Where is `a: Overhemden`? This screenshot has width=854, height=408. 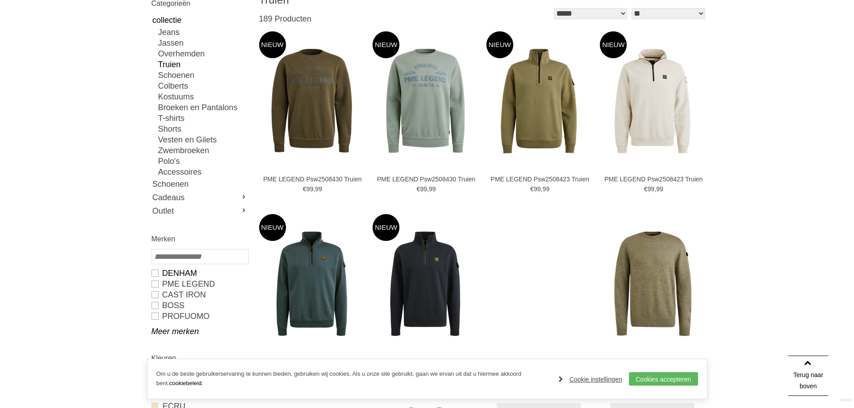 a: Overhemden is located at coordinates (203, 54).